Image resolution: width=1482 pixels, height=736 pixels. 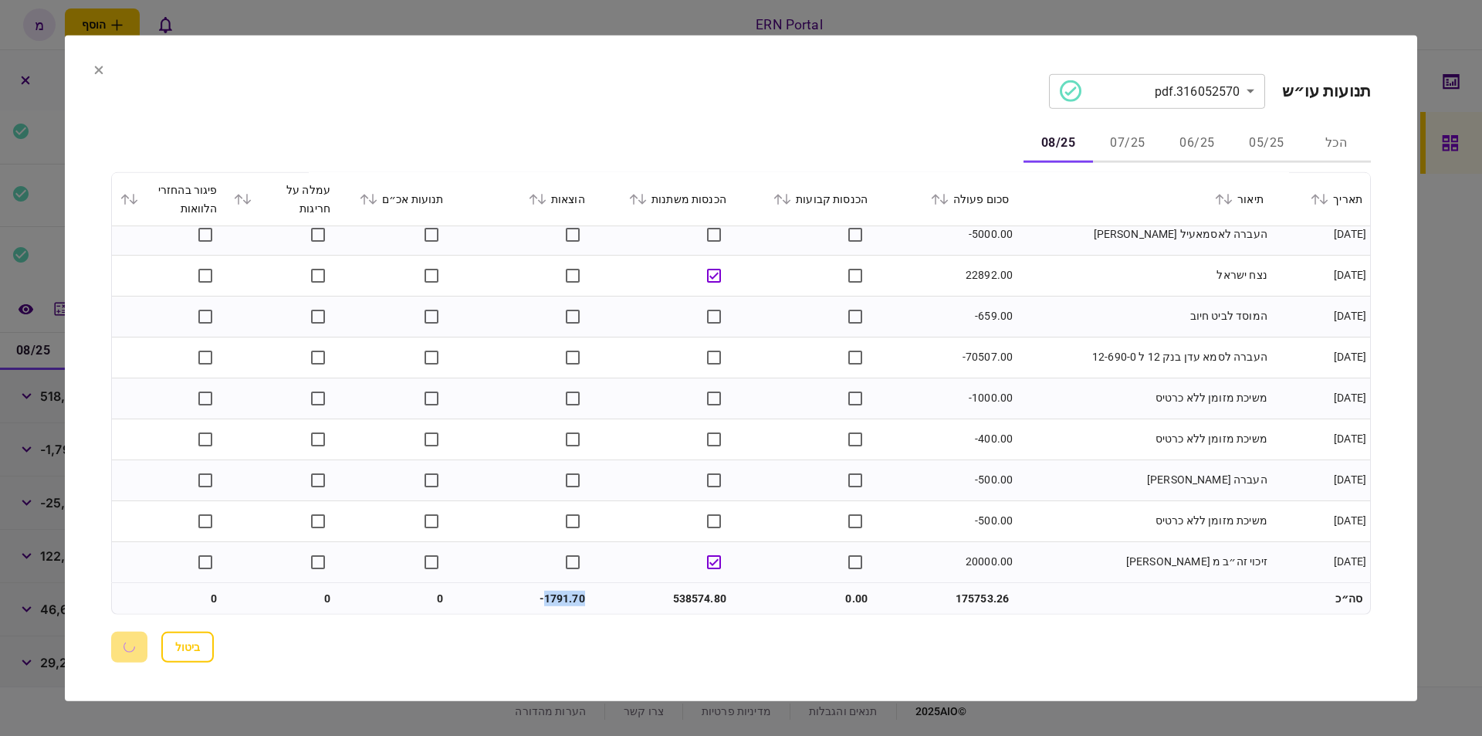 What do you see at coordinates (1321, 598) in the screenshot?
I see `td: סה״כ` at bounding box center [1321, 598].